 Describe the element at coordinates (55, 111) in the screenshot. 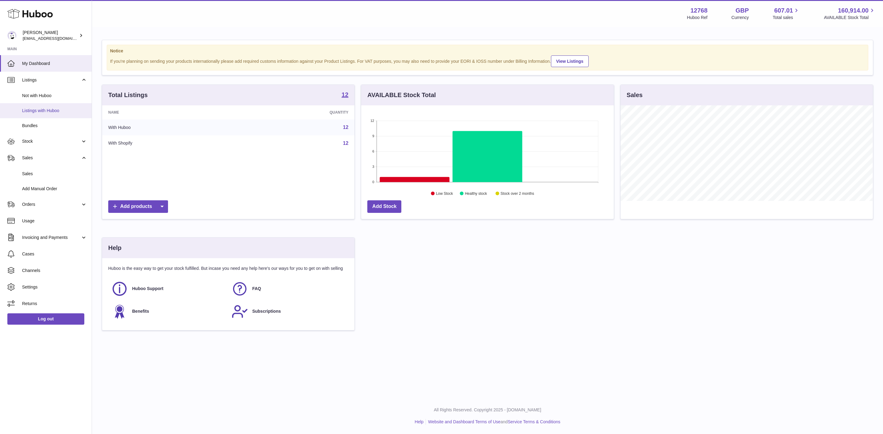

I see `span: Listings with Huboo` at that location.